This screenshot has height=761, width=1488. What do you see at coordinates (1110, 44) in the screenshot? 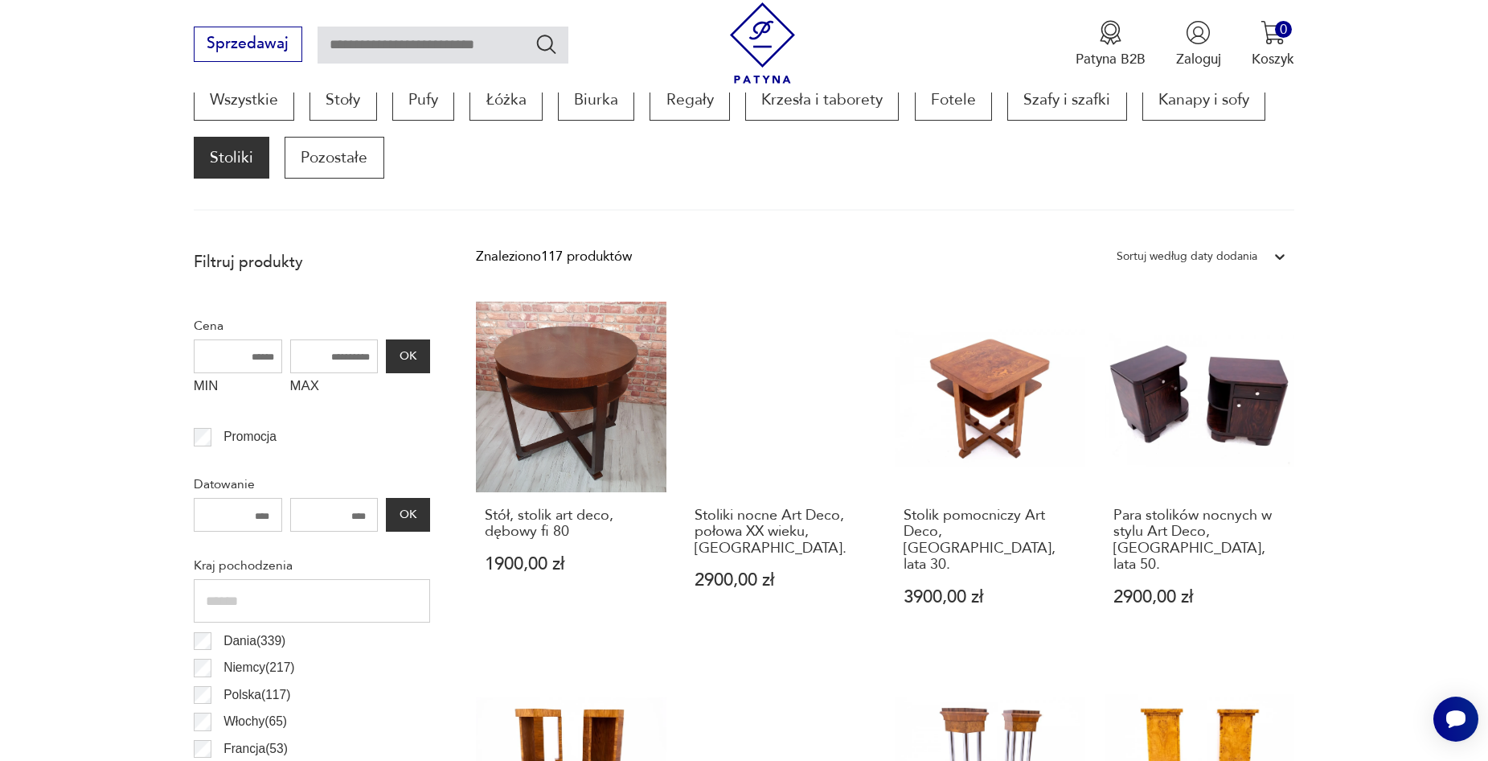
I see `button: Patyna B2B` at bounding box center [1110, 44].